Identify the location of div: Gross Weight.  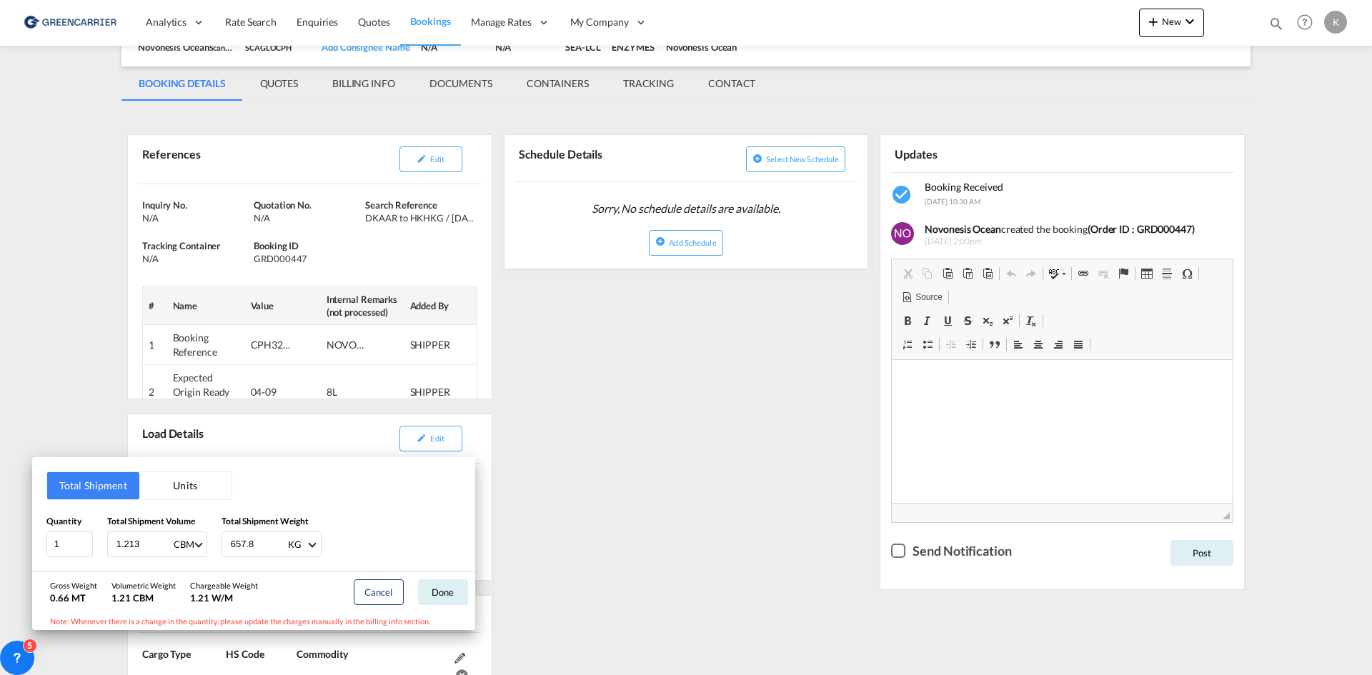
(74, 585).